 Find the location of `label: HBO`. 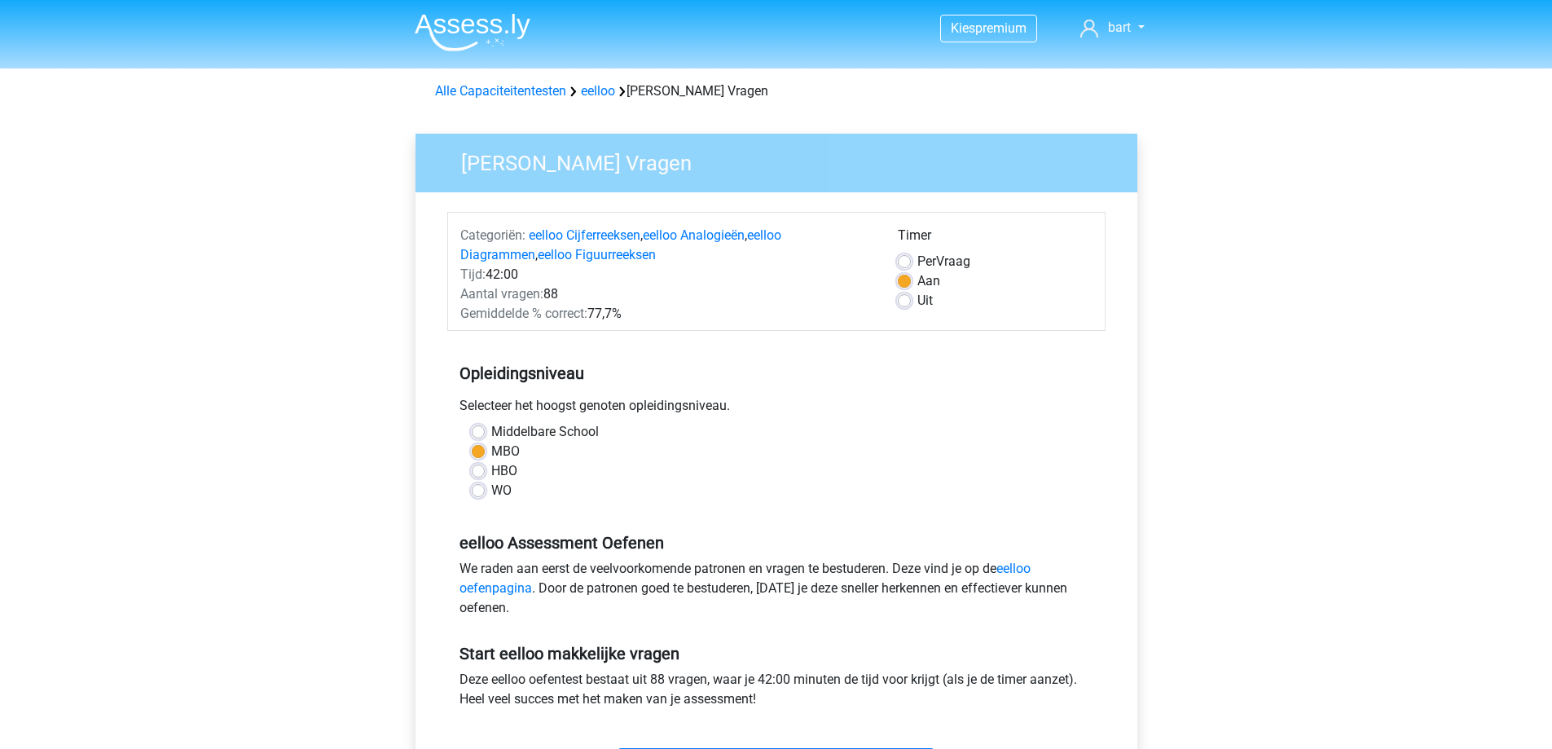

label: HBO is located at coordinates (504, 471).